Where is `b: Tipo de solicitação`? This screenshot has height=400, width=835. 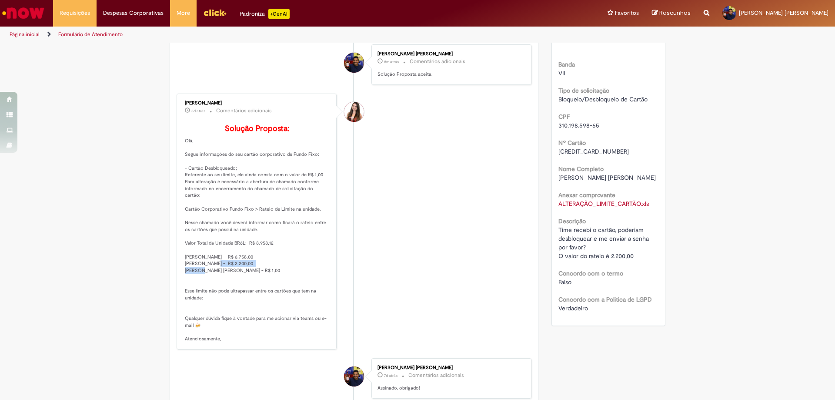 b: Tipo de solicitação is located at coordinates (584, 90).